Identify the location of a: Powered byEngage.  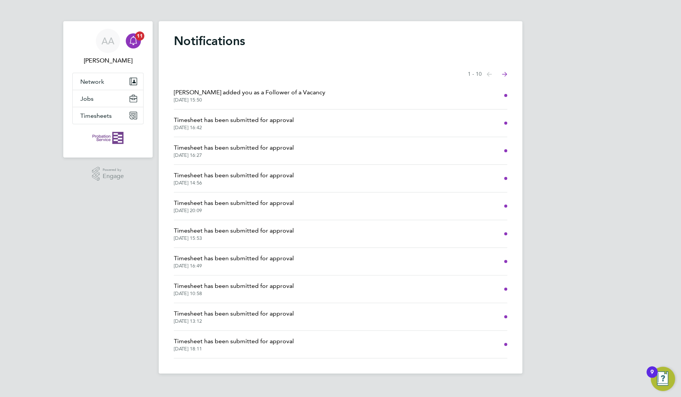
(108, 174).